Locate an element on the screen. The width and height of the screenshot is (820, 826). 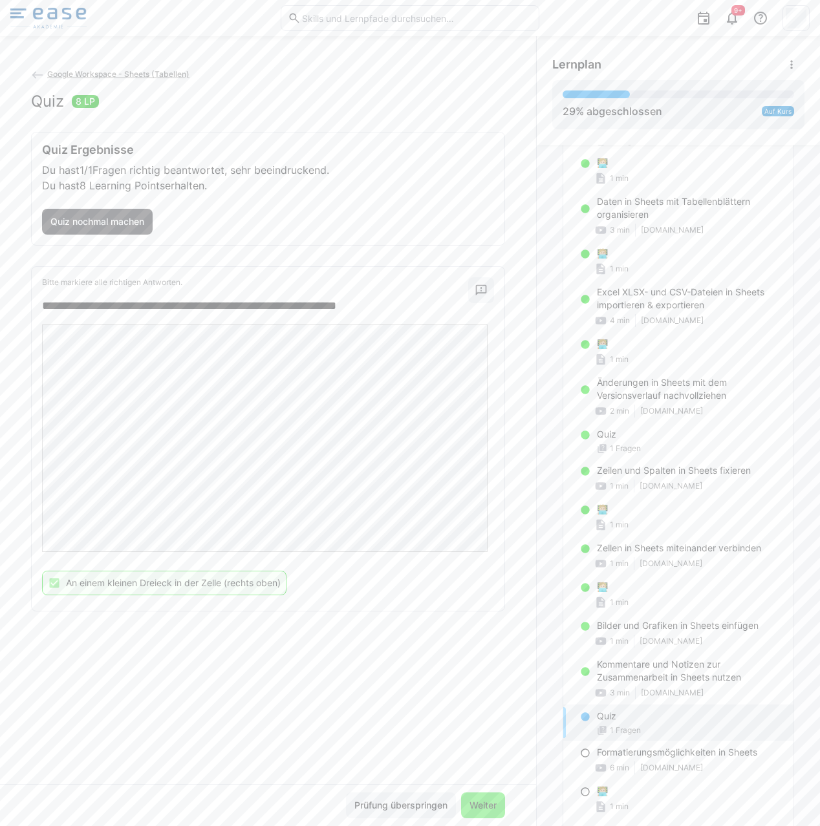
span: 4 min is located at coordinates (620, 321).